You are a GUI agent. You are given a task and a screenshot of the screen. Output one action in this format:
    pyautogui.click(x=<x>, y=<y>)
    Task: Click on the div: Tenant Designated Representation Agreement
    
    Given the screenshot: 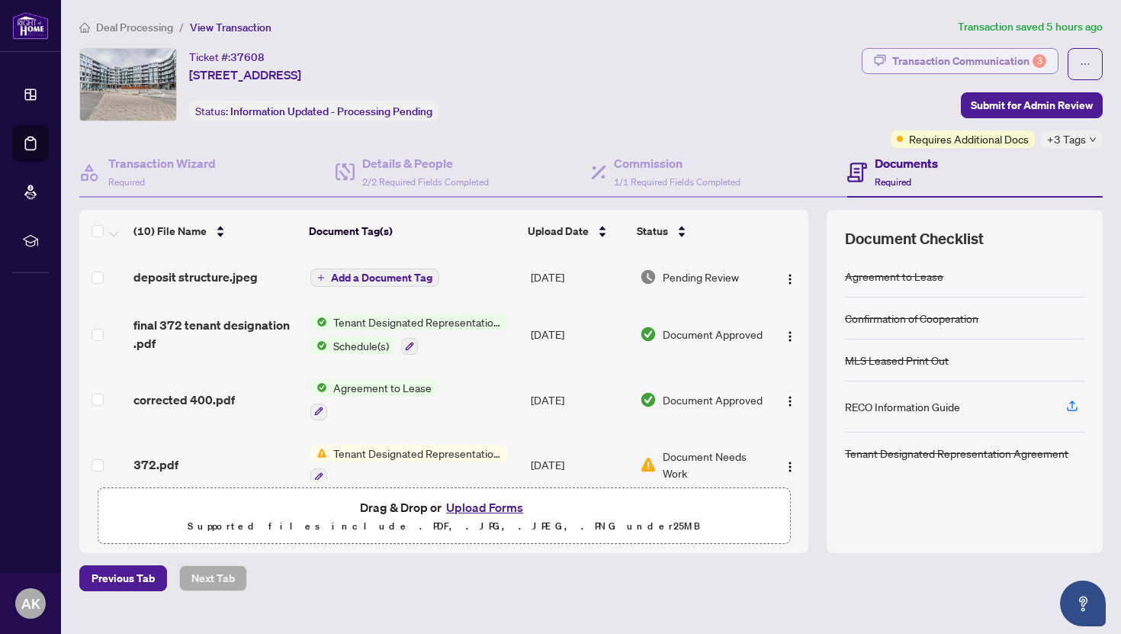 What is the action you would take?
    pyautogui.click(x=956, y=453)
    